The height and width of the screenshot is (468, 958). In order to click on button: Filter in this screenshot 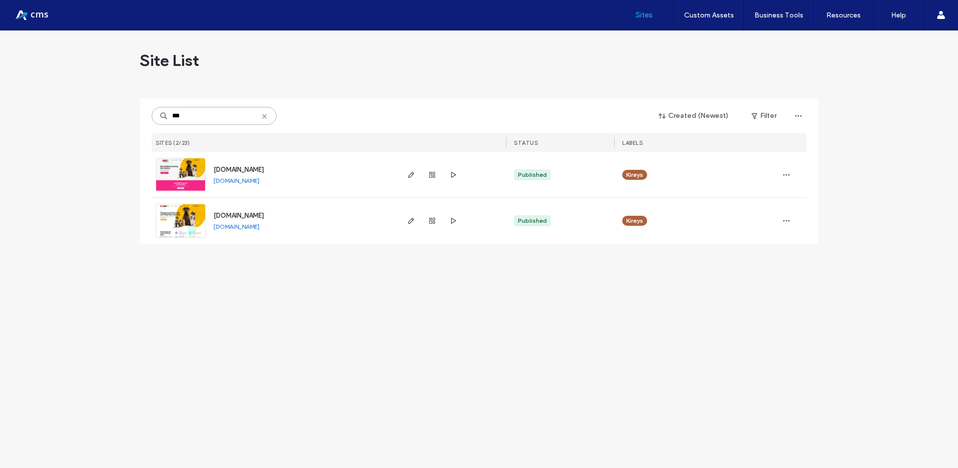, I will do `click(764, 116)`.